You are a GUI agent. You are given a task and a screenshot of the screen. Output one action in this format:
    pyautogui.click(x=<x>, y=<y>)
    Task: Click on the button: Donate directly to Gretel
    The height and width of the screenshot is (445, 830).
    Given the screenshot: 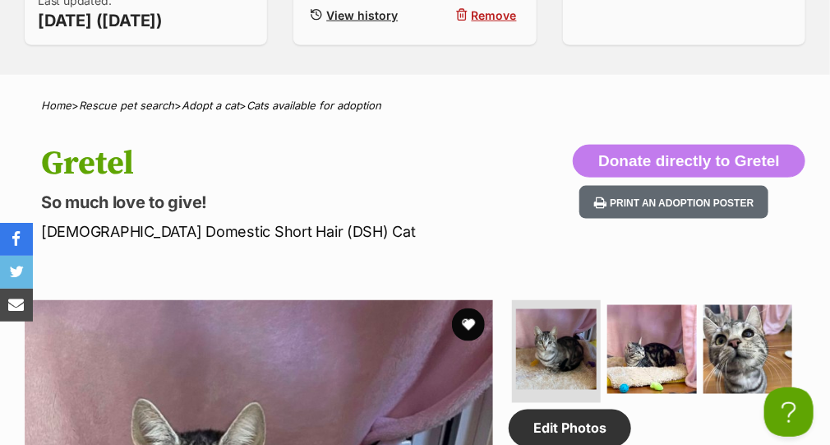 What is the action you would take?
    pyautogui.click(x=689, y=161)
    